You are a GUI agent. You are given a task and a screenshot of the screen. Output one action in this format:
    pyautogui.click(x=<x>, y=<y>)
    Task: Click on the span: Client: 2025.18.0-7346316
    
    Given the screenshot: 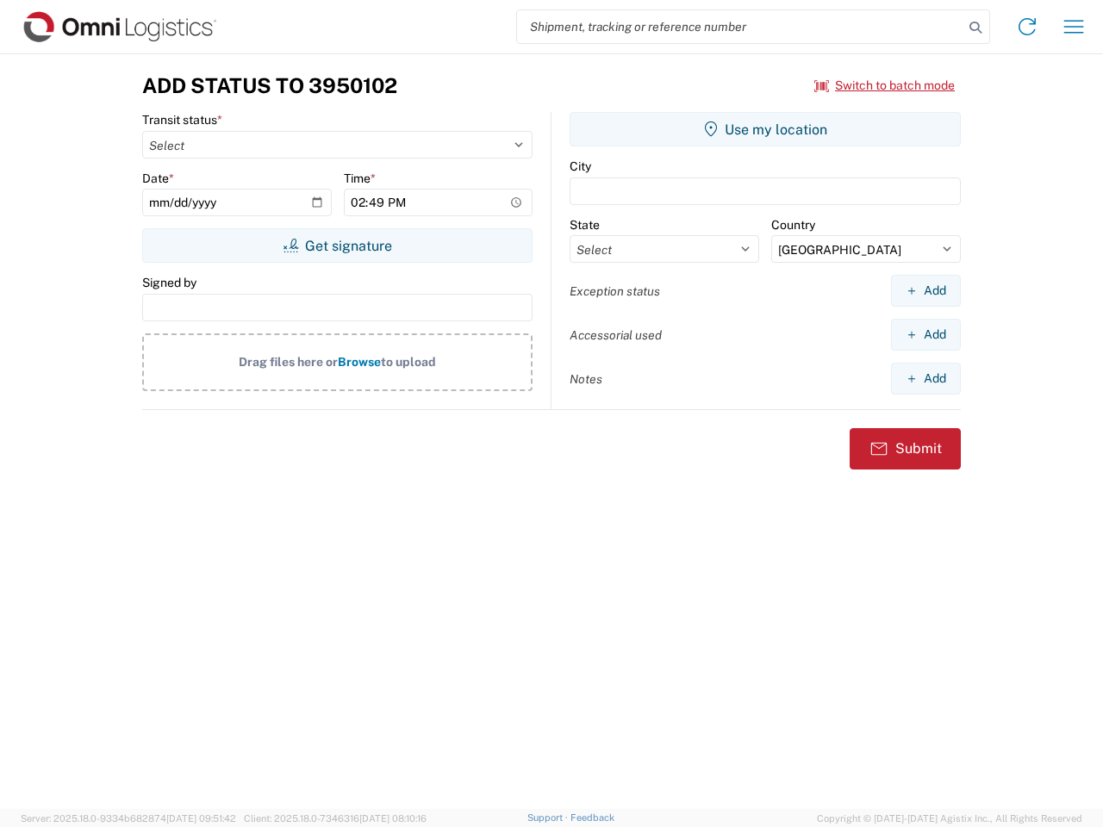 What is the action you would take?
    pyautogui.click(x=335, y=818)
    